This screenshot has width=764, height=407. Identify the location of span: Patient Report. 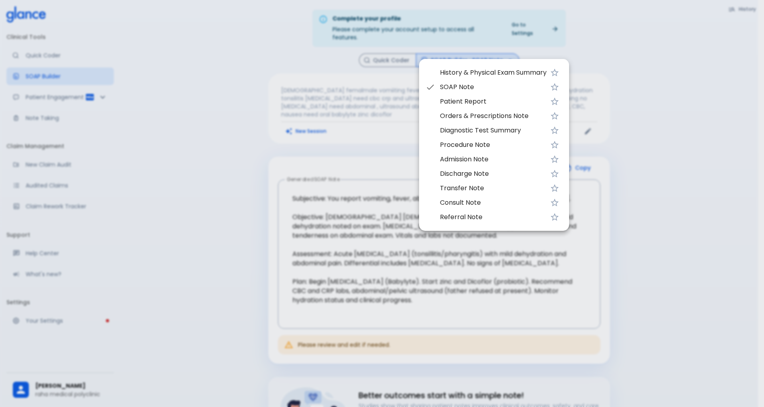
(493, 101).